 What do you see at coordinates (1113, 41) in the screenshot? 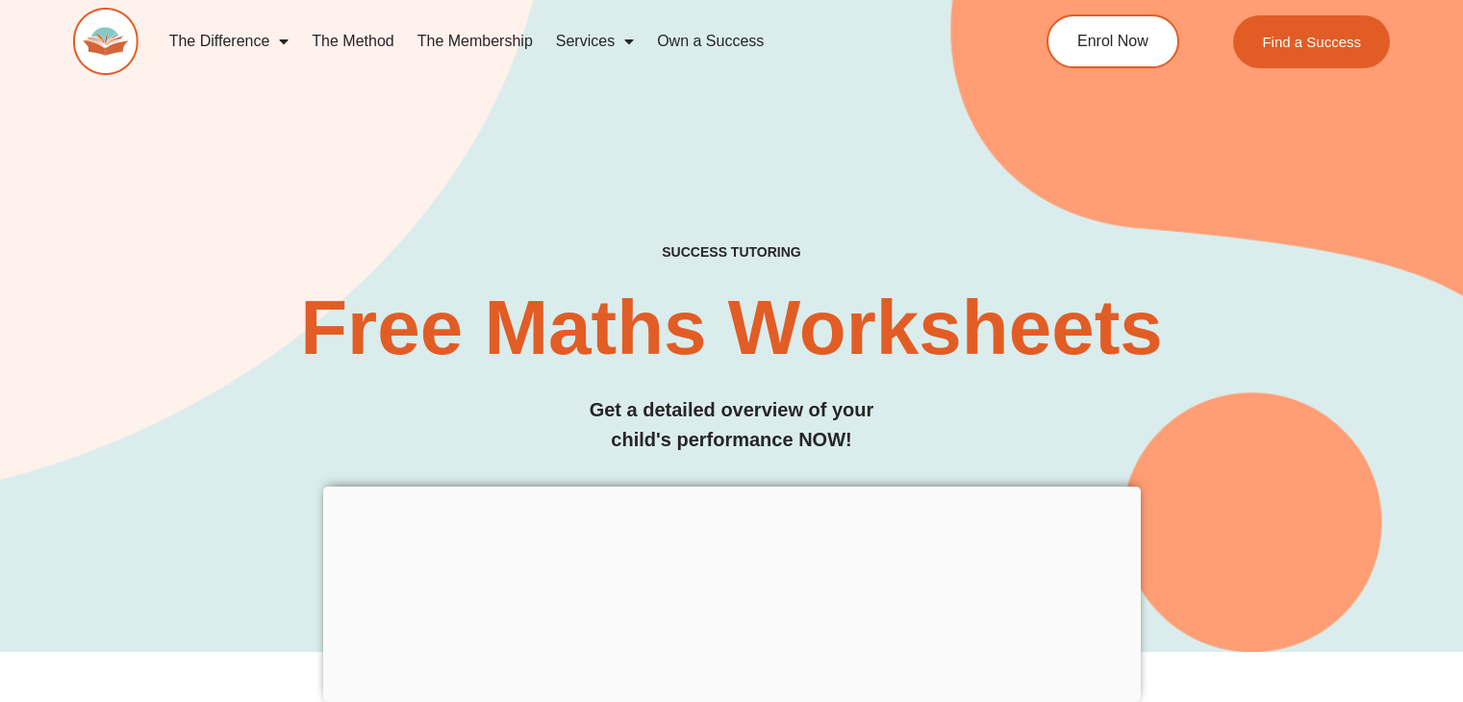
I see `span: Enrol Now` at bounding box center [1113, 41].